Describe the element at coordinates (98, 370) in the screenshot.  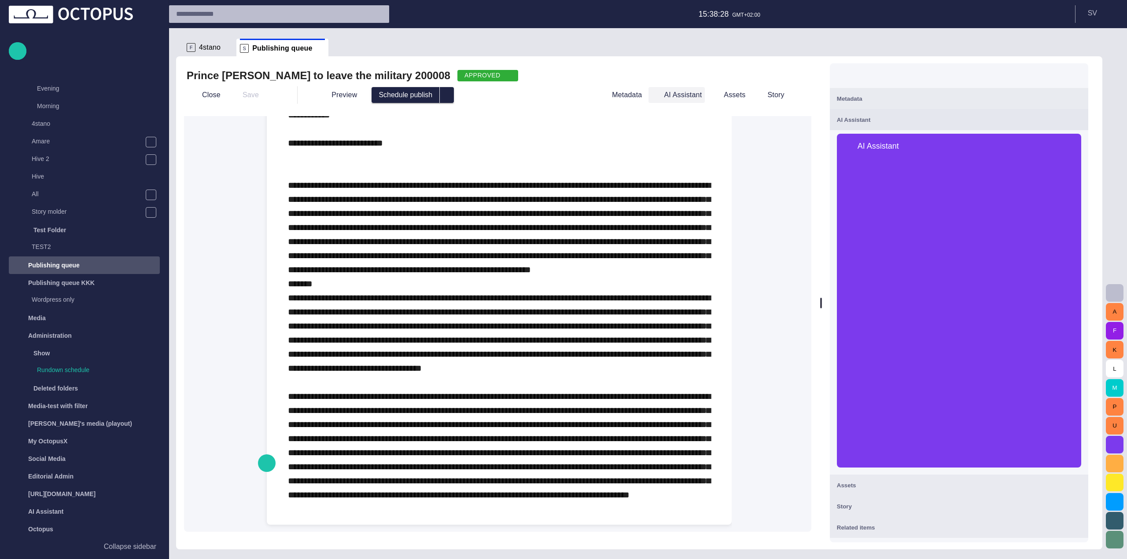
I see `p: Rundown schedule` at that location.